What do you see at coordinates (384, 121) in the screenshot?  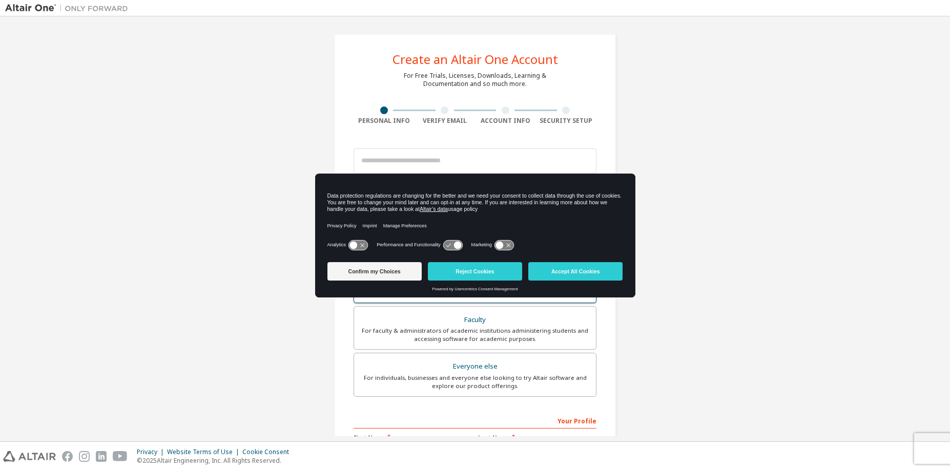 I see `div: Personal Info` at bounding box center [384, 121].